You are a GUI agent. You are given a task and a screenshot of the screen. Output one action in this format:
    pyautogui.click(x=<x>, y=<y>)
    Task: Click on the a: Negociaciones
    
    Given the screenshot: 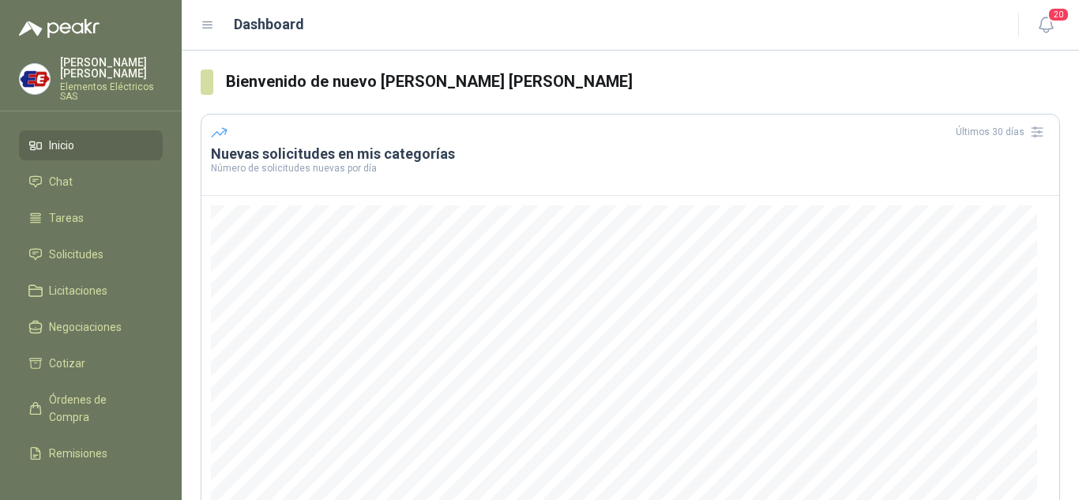 What is the action you would take?
    pyautogui.click(x=91, y=327)
    